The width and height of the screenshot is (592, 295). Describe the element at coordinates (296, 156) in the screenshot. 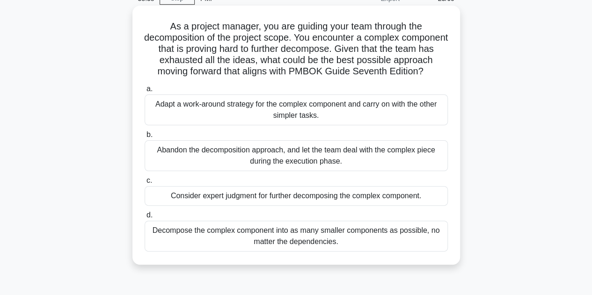

I see `div: Abandon the decomposition approach, and let the team deal with the complex piece during the execu...` at that location.